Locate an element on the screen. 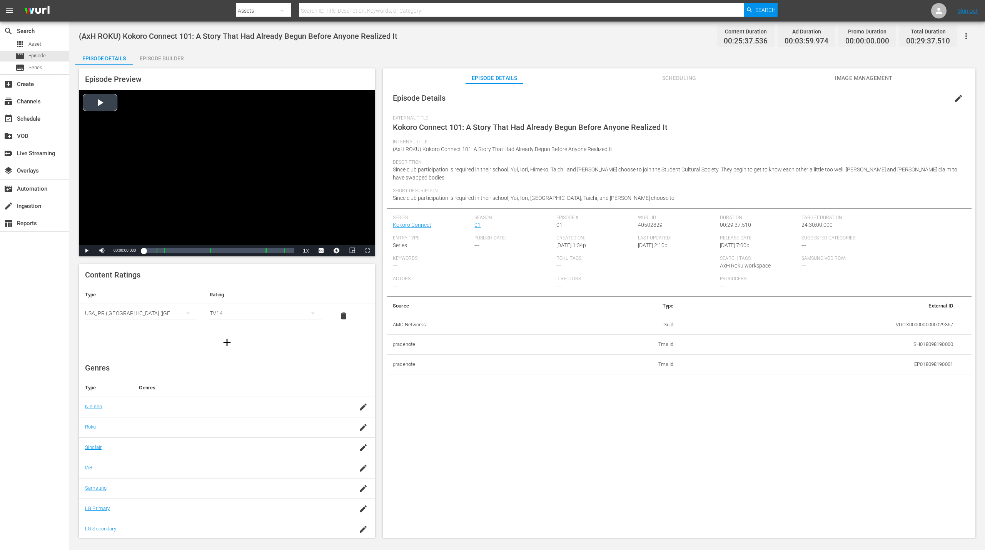 The image size is (985, 550). button: Episode Details is located at coordinates (104, 57).